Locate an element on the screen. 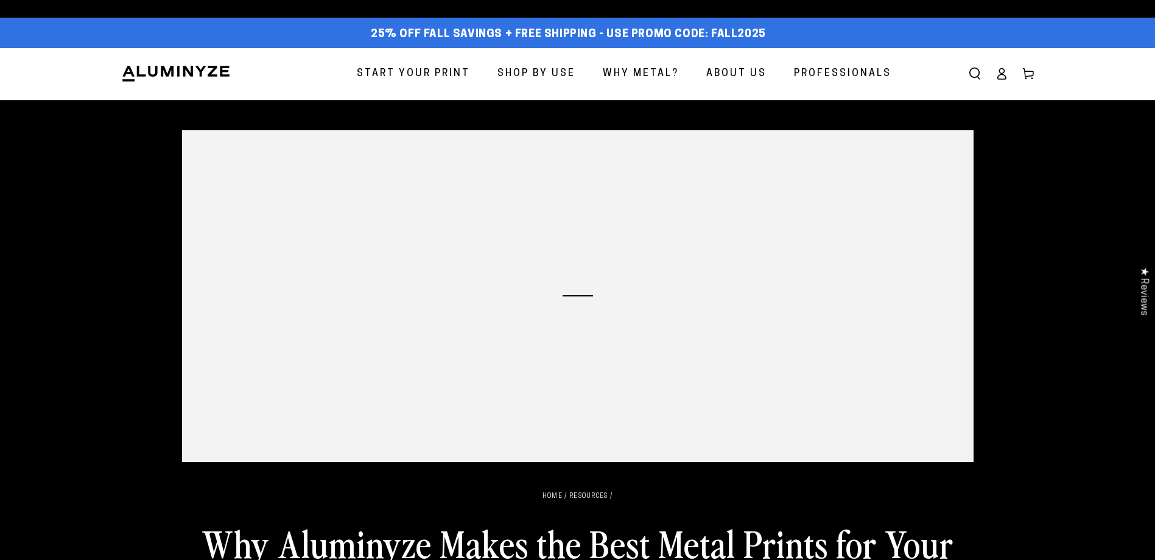  nav: breadcrumbs is located at coordinates (578, 497).